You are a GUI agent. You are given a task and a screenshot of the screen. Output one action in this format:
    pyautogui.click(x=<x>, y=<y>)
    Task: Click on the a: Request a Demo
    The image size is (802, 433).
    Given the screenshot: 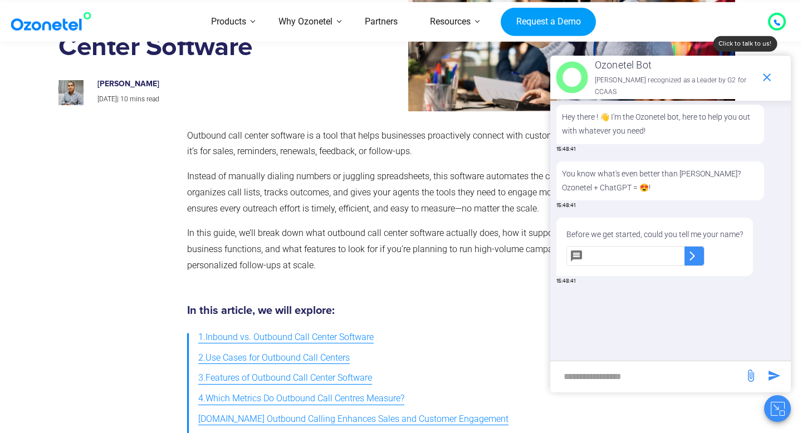 What is the action you would take?
    pyautogui.click(x=548, y=22)
    